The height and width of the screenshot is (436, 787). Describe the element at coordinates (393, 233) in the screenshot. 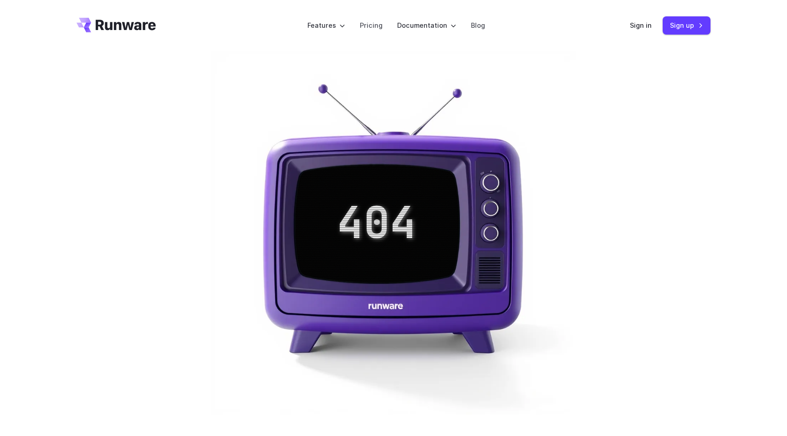

I see `img: Purple 3d television` at that location.